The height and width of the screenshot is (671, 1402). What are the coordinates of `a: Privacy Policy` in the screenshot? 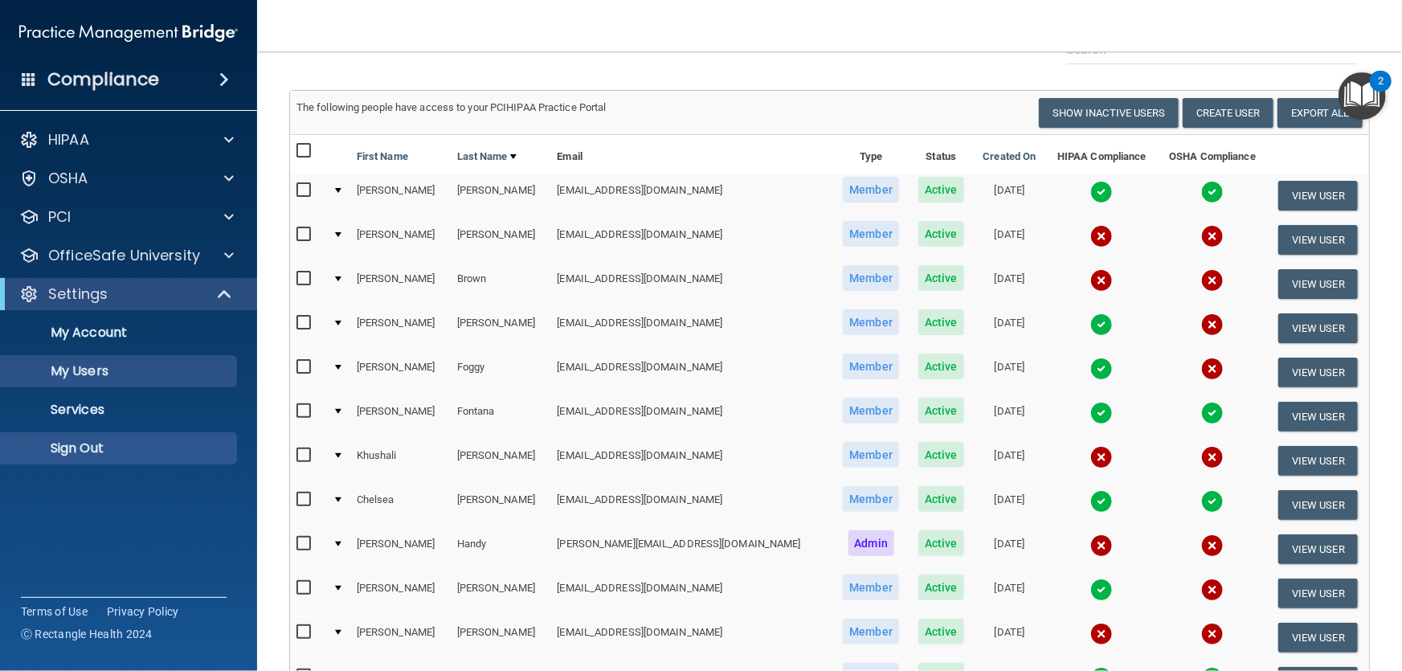 It's located at (143, 612).